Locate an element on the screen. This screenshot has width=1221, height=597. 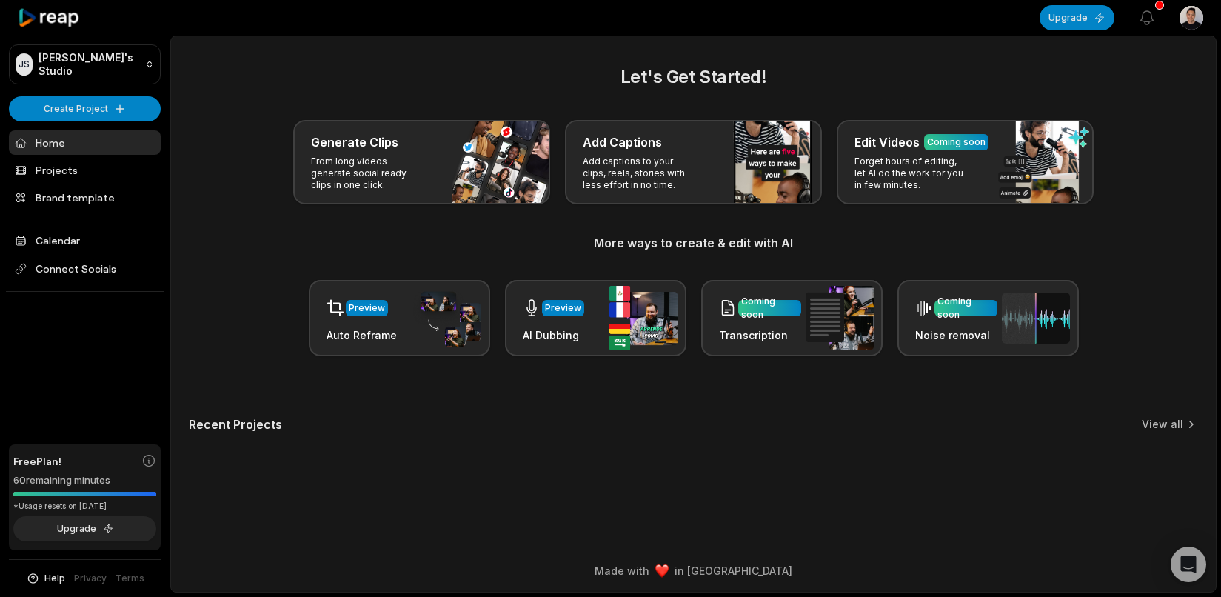
a: Brand template is located at coordinates (84, 197).